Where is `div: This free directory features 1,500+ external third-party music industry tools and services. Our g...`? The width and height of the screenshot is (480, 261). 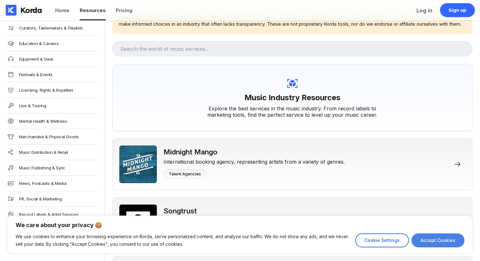
div: This free directory features 1,500+ external third-party music industry tools and services. Our g... is located at coordinates (292, 21).